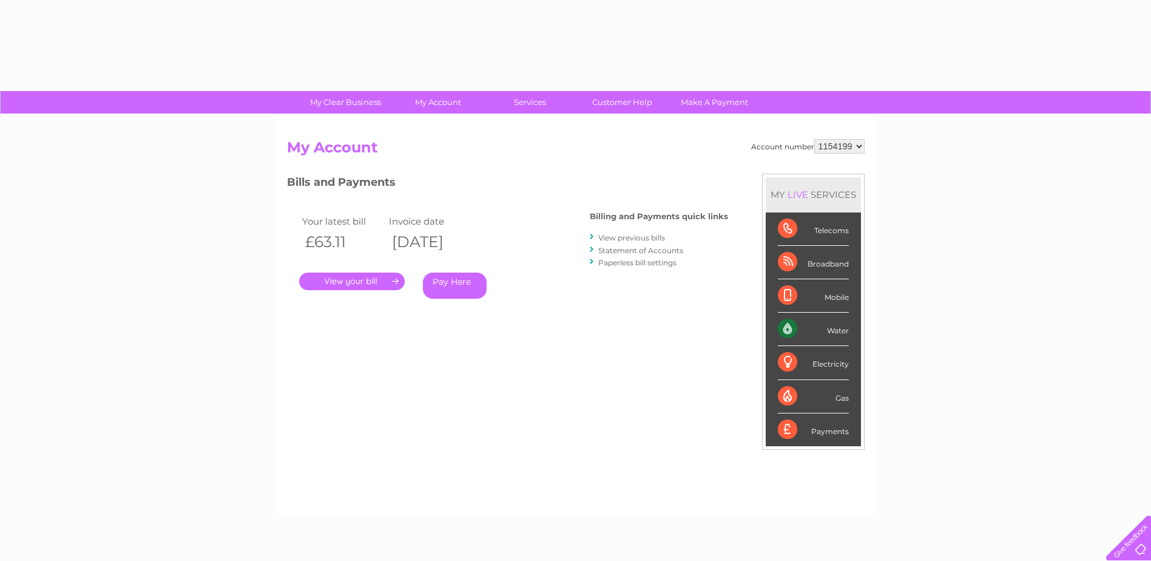  I want to click on a: Paperless bill settings, so click(637, 262).